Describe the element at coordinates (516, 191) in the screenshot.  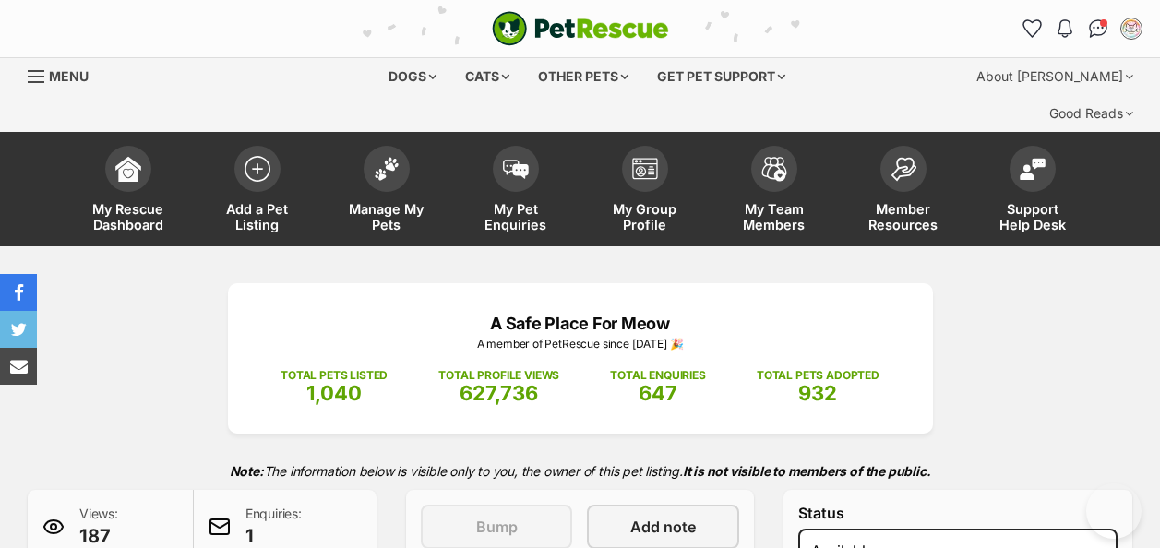
I see `a: My Pet Enquiries` at that location.